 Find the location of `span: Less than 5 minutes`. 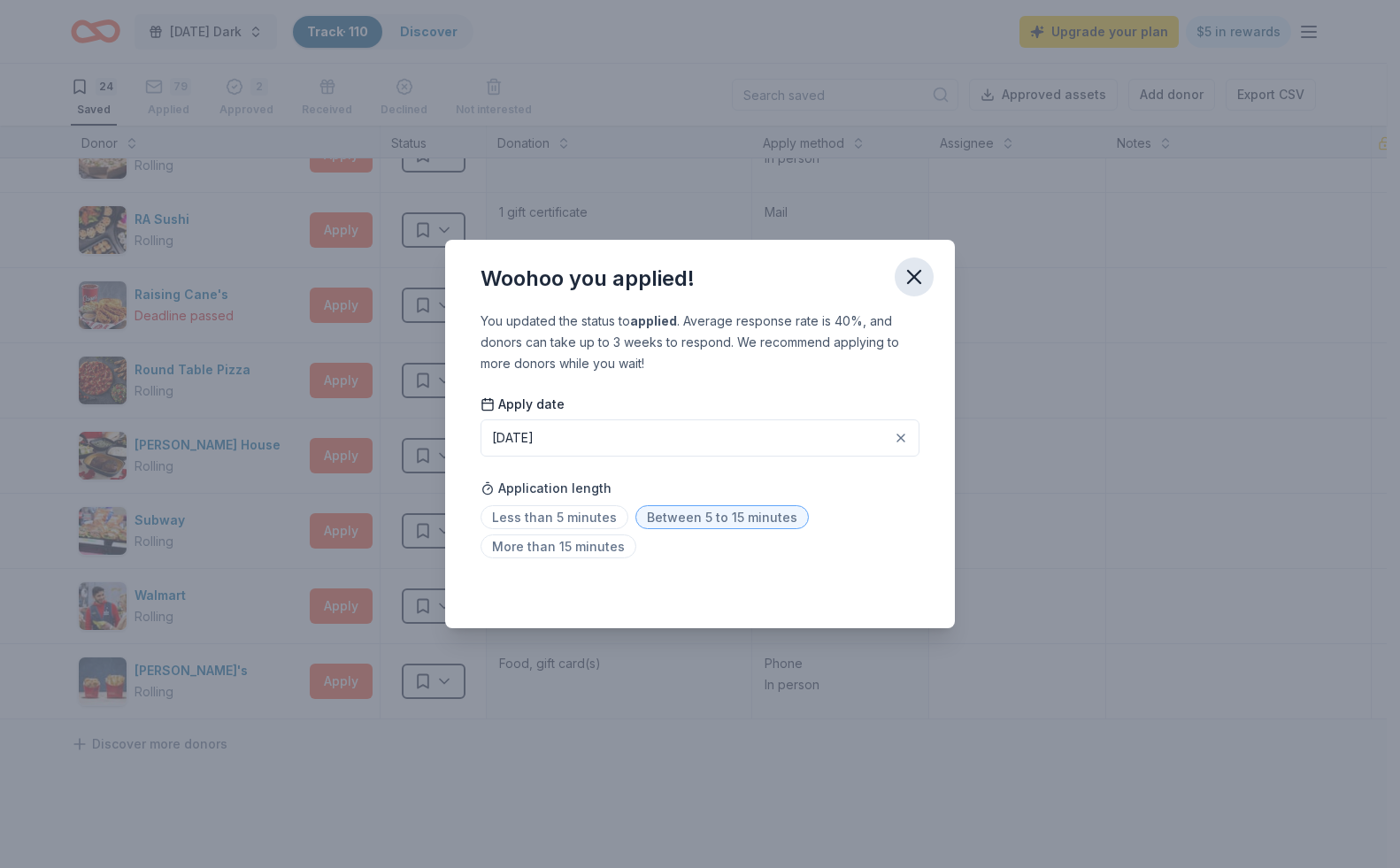

span: Less than 5 minutes is located at coordinates (554, 516).